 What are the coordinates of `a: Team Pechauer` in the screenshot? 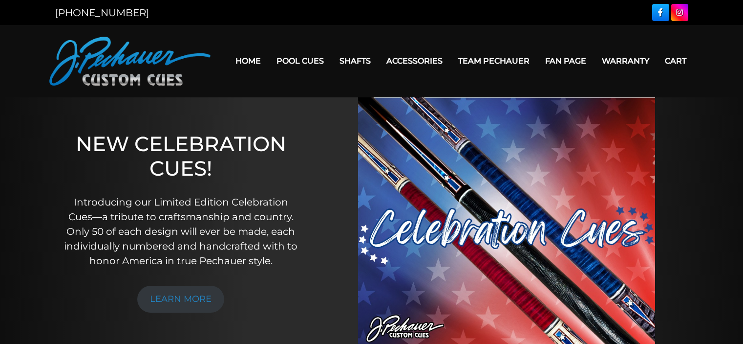 It's located at (494, 61).